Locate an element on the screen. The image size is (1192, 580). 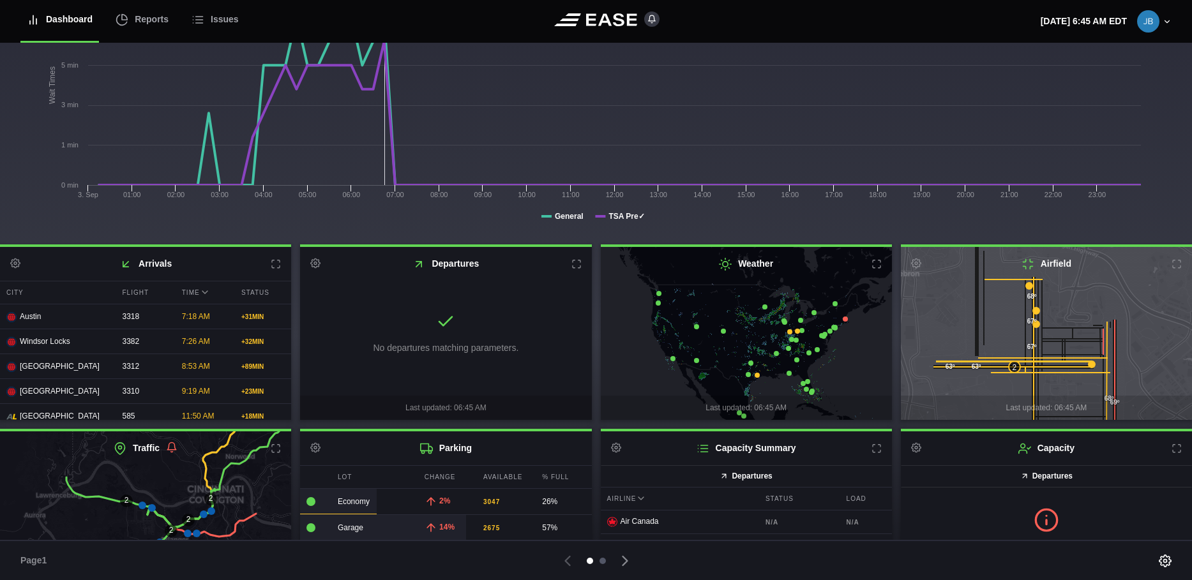
div: 3312 is located at coordinates (144, 366).